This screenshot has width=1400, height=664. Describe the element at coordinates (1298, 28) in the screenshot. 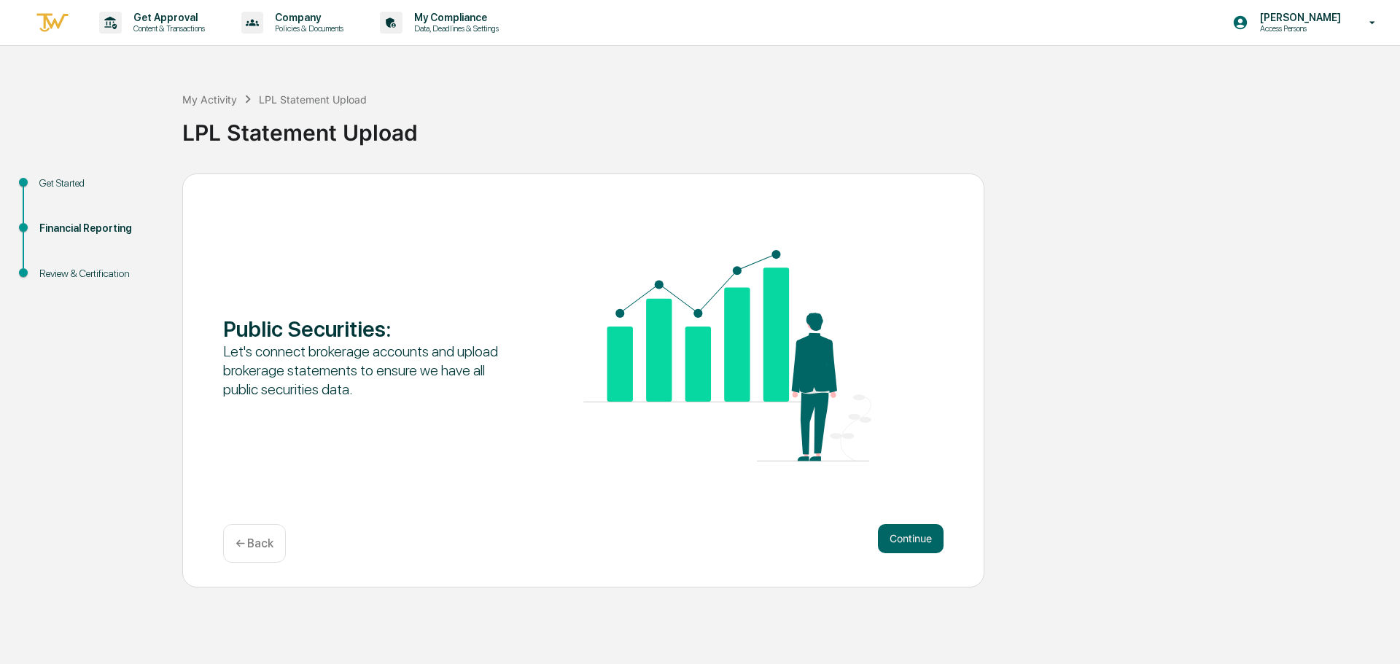

I see `p: Access Persons` at that location.